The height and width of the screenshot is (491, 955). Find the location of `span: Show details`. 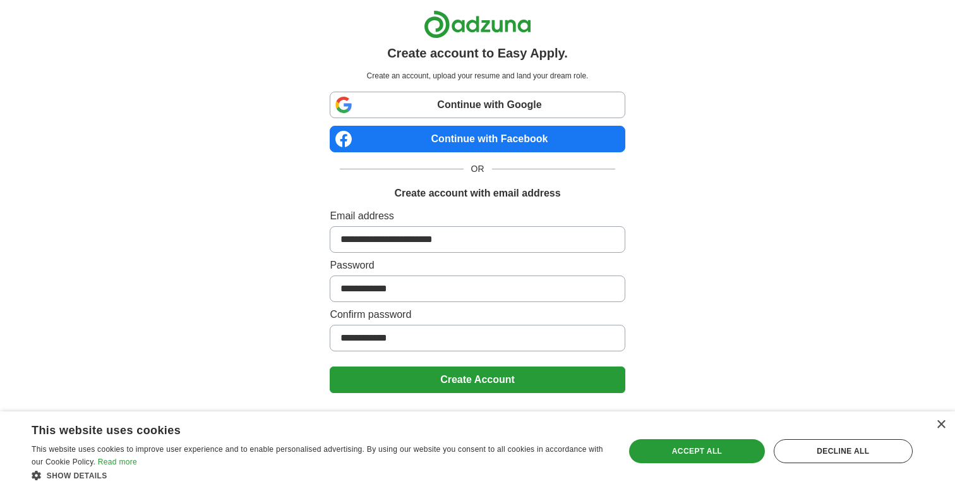

span: Show details is located at coordinates (77, 476).